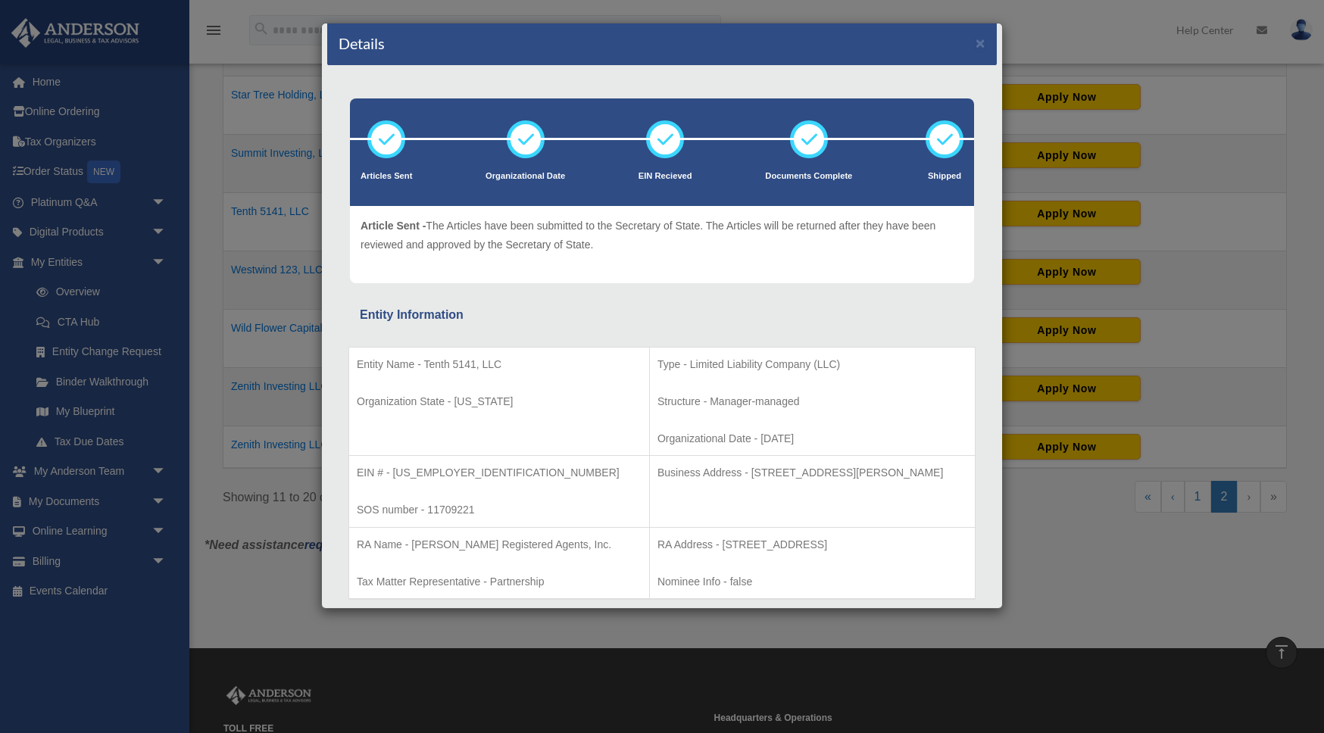  Describe the element at coordinates (662, 315) in the screenshot. I see `div: Entity Information` at that location.